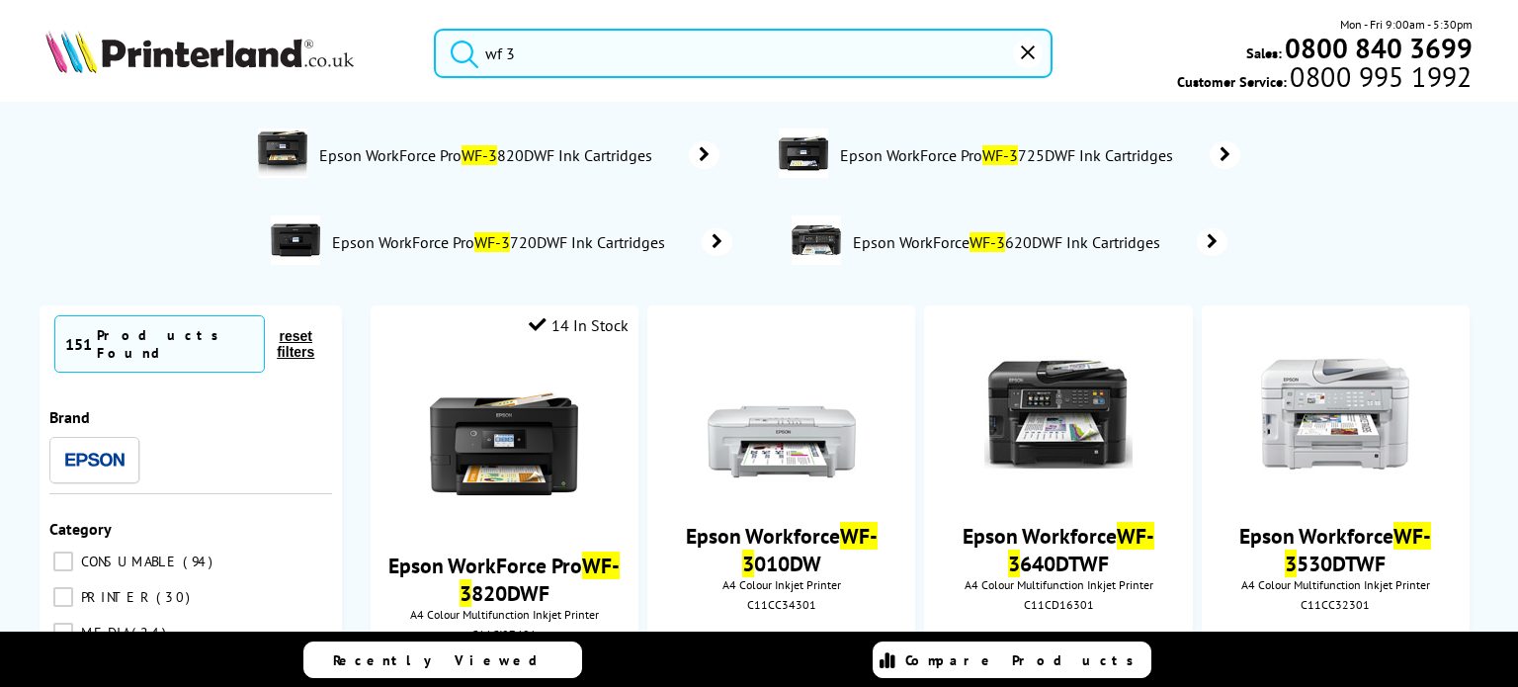 This screenshot has height=687, width=1518. I want to click on span: Customer Service:, so click(1325, 79).